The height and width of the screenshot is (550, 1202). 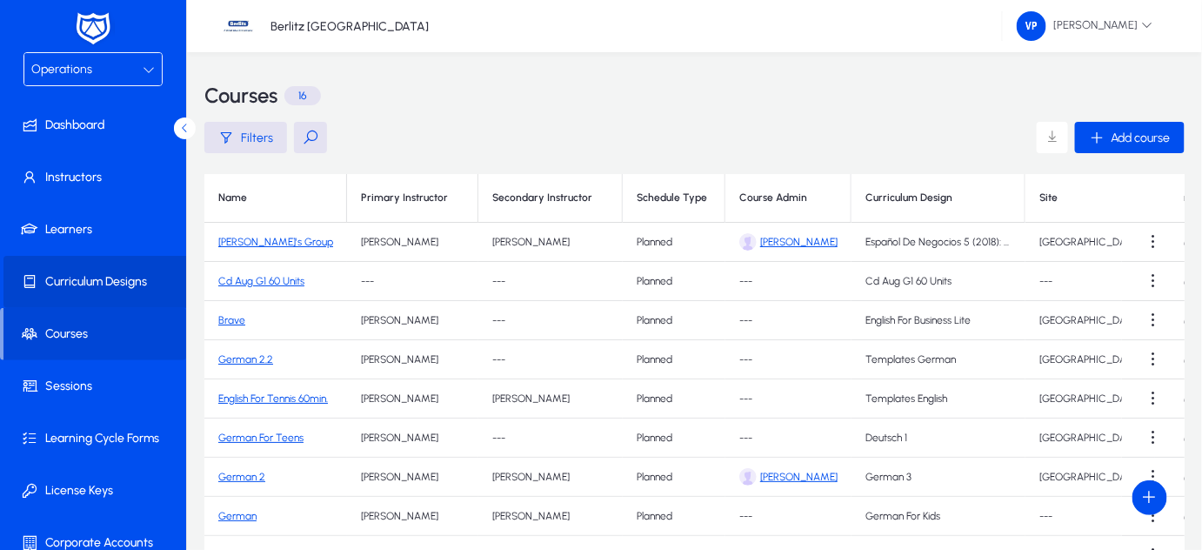 What do you see at coordinates (97, 125) in the screenshot?
I see `a: Dashboard` at bounding box center [97, 125].